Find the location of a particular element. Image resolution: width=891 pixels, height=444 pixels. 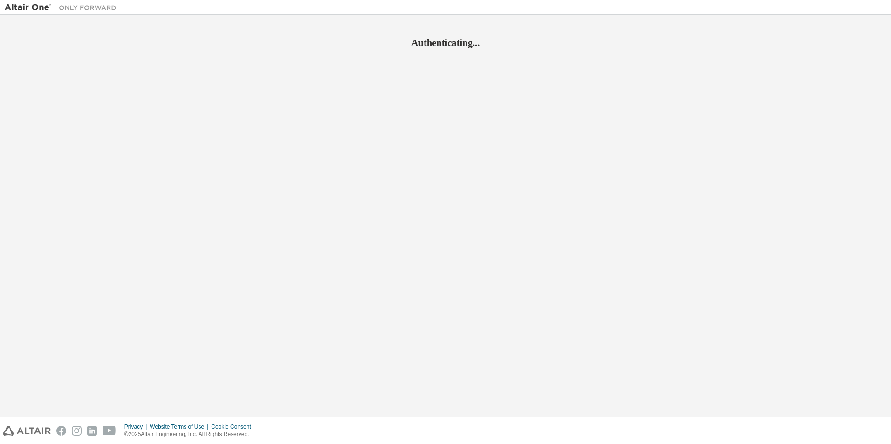

div: Website Terms of Use is located at coordinates (180, 427).